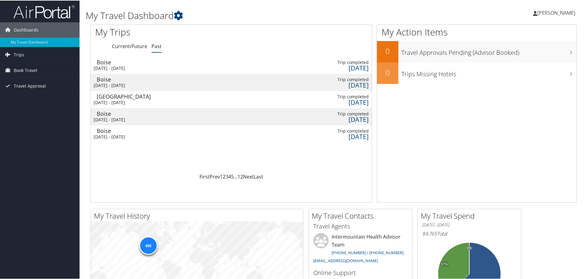  Describe the element at coordinates (444, 263) in the screenshot. I see `tspan: 37%` at that location.